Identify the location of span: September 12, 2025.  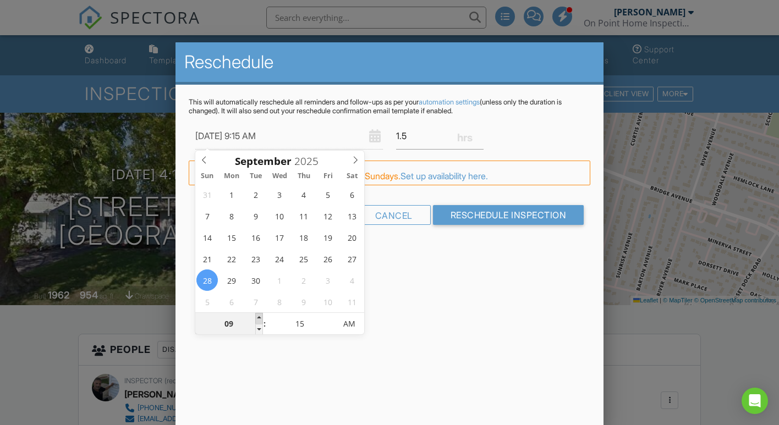
(328, 216).